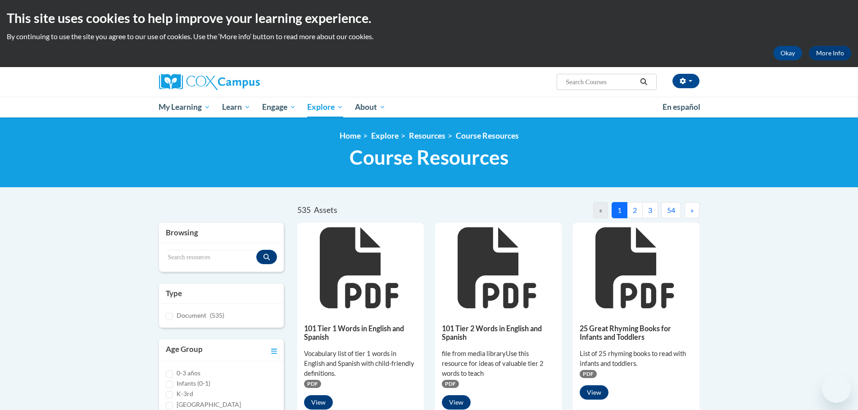  What do you see at coordinates (788, 53) in the screenshot?
I see `button: Okay` at bounding box center [788, 53].